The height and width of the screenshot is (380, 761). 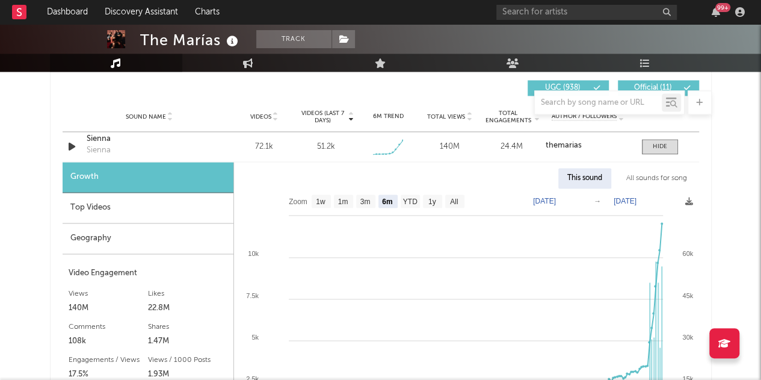 What do you see at coordinates (387, 202) in the screenshot?
I see `text: 6m` at bounding box center [387, 202].